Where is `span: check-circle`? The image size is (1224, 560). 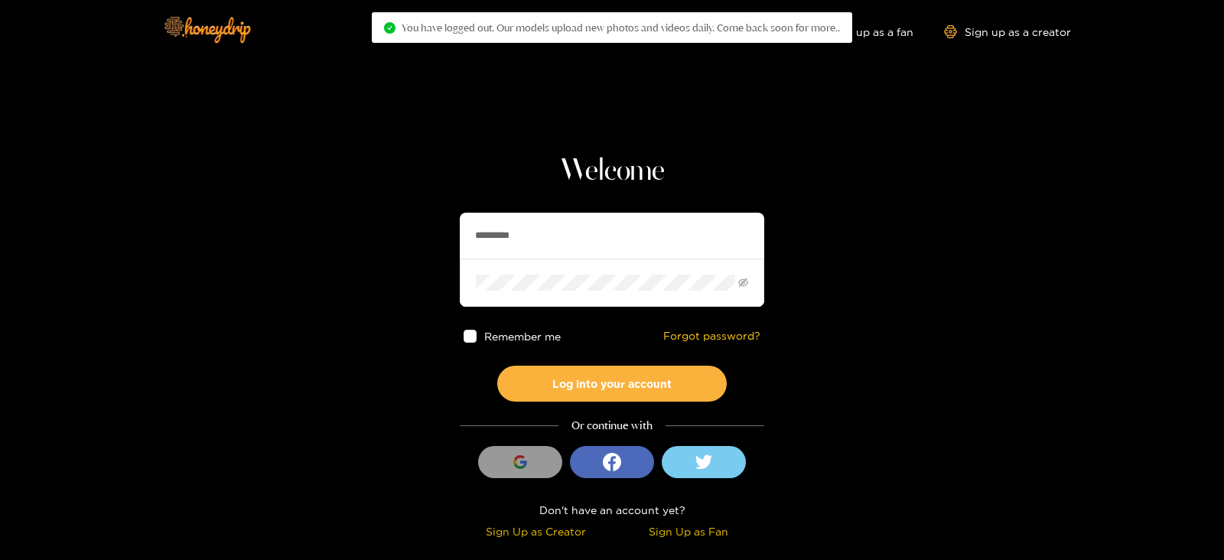
span: check-circle is located at coordinates (390, 28).